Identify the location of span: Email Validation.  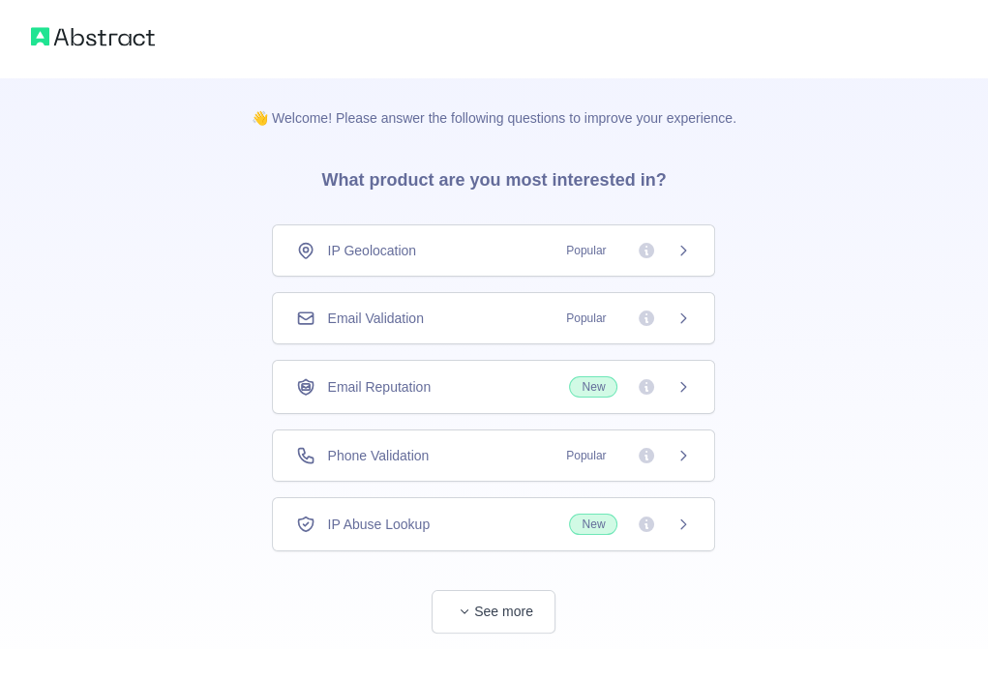
(375, 318).